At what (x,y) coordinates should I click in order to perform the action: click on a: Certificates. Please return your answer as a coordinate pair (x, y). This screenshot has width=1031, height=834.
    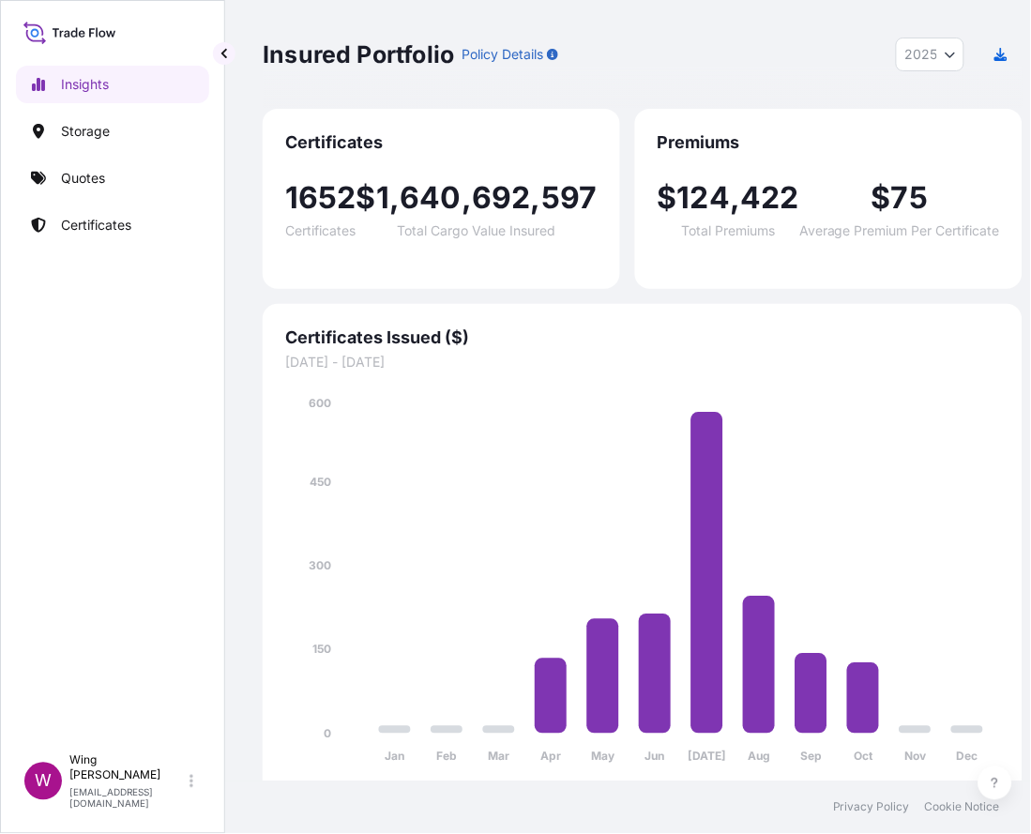
    Looking at the image, I should click on (113, 225).